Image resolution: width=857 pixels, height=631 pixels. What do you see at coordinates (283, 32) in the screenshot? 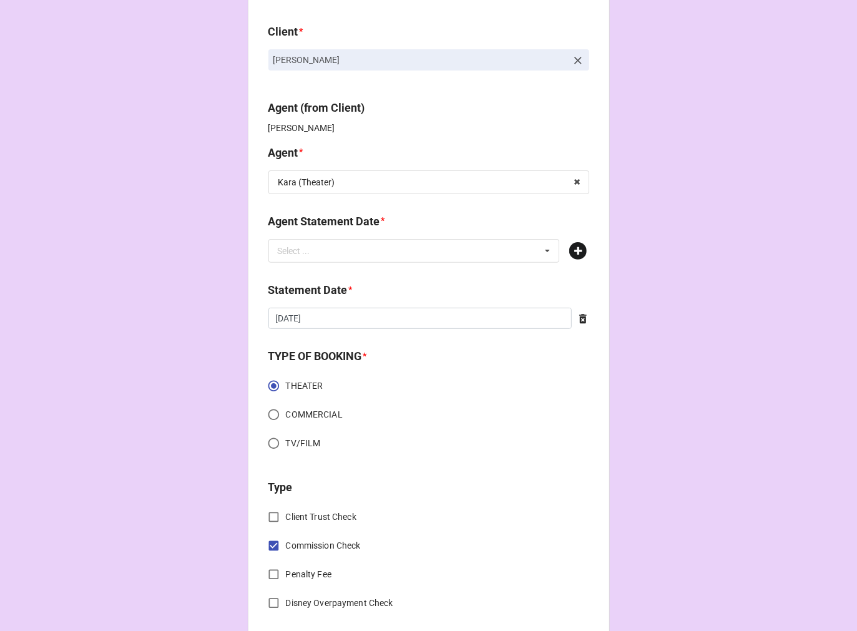
I see `label: Client` at bounding box center [283, 32].